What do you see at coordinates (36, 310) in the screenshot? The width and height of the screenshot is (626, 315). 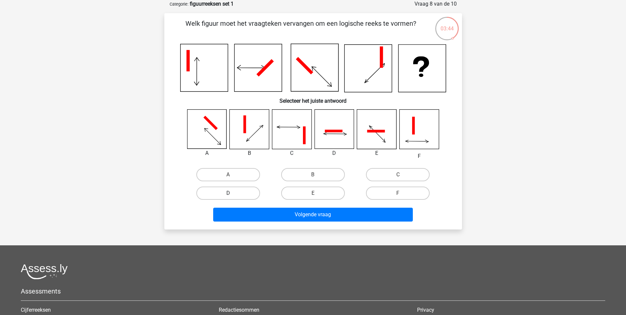 I see `a: Cijferreeksen` at bounding box center [36, 310].